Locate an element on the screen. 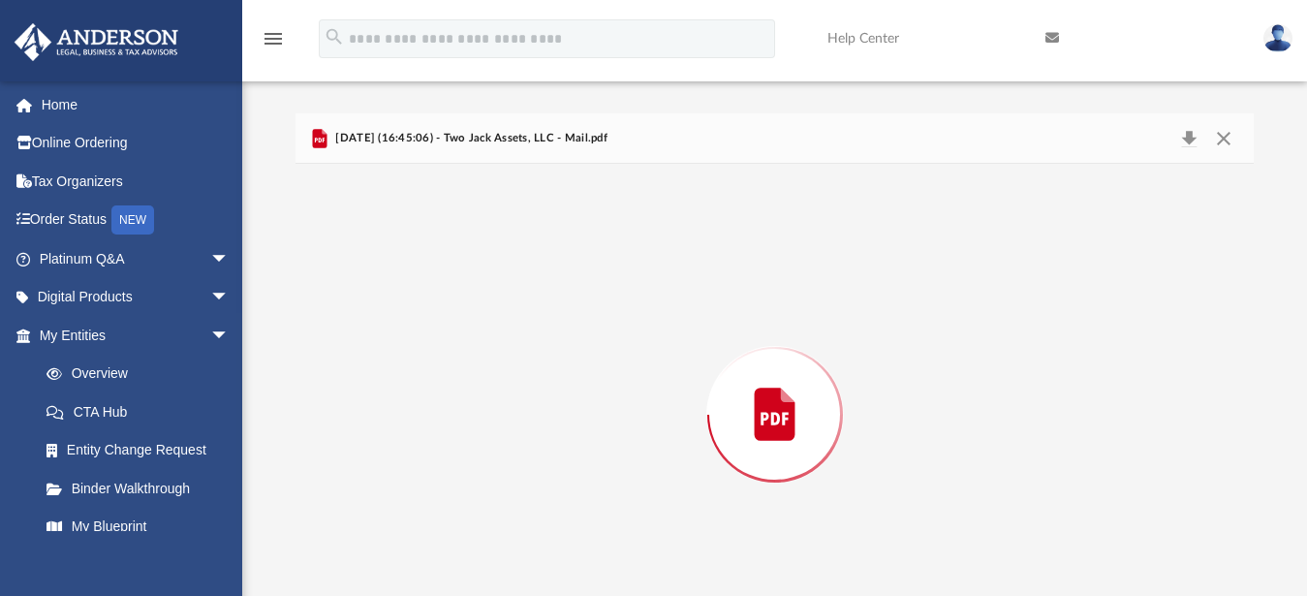  a: Overview is located at coordinates (142, 374).